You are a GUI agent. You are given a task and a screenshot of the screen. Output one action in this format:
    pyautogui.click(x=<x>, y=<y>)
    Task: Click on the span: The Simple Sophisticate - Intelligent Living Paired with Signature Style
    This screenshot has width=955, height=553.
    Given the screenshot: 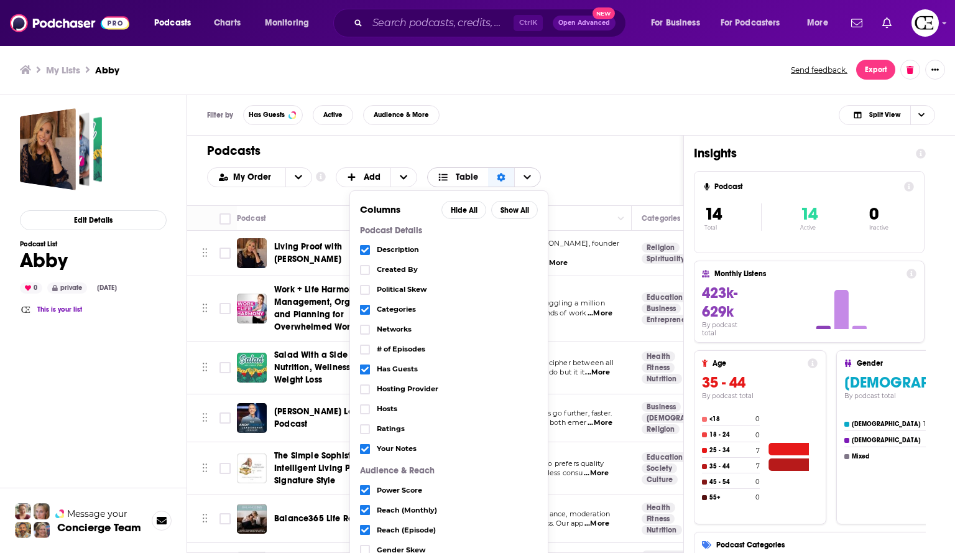 What is the action you would take?
    pyautogui.click(x=333, y=467)
    